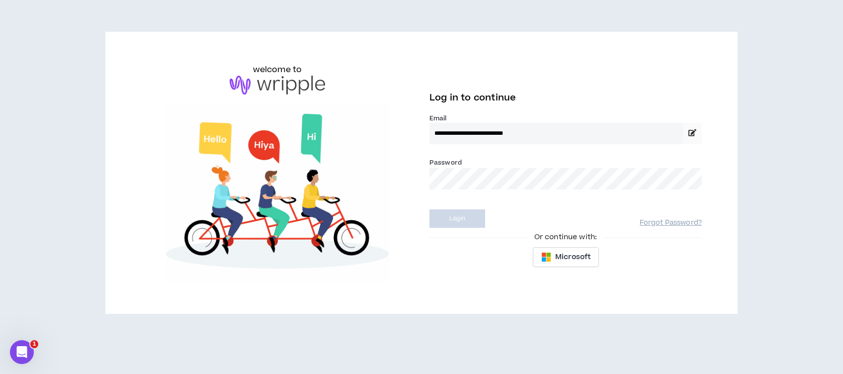 The image size is (843, 374). What do you see at coordinates (277, 70) in the screenshot?
I see `h6: welcome to` at bounding box center [277, 70].